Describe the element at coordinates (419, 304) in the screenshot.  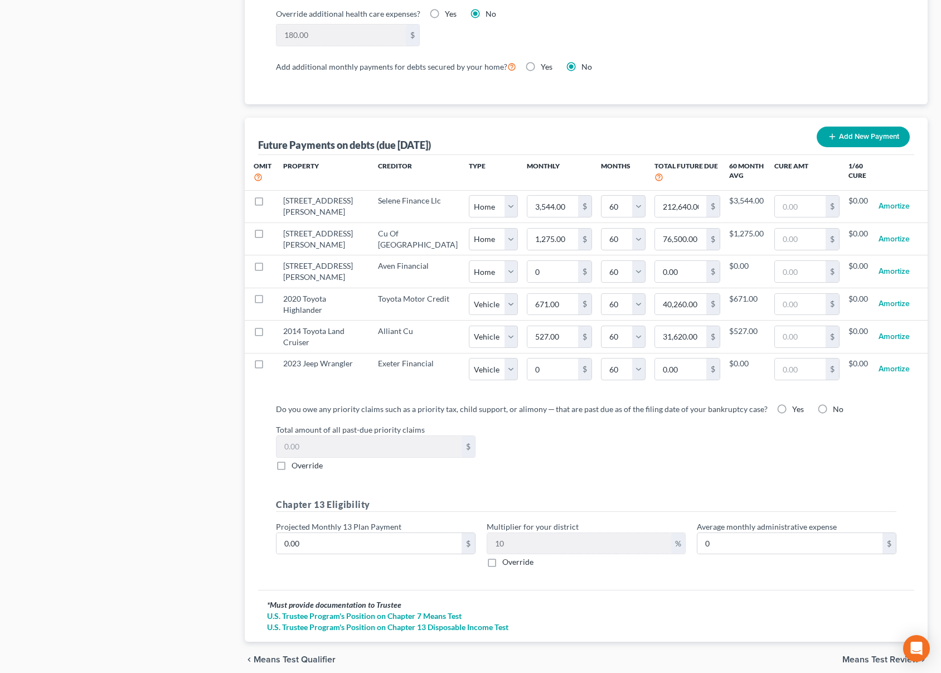
I see `td: Toyota Motor Credit` at that location.